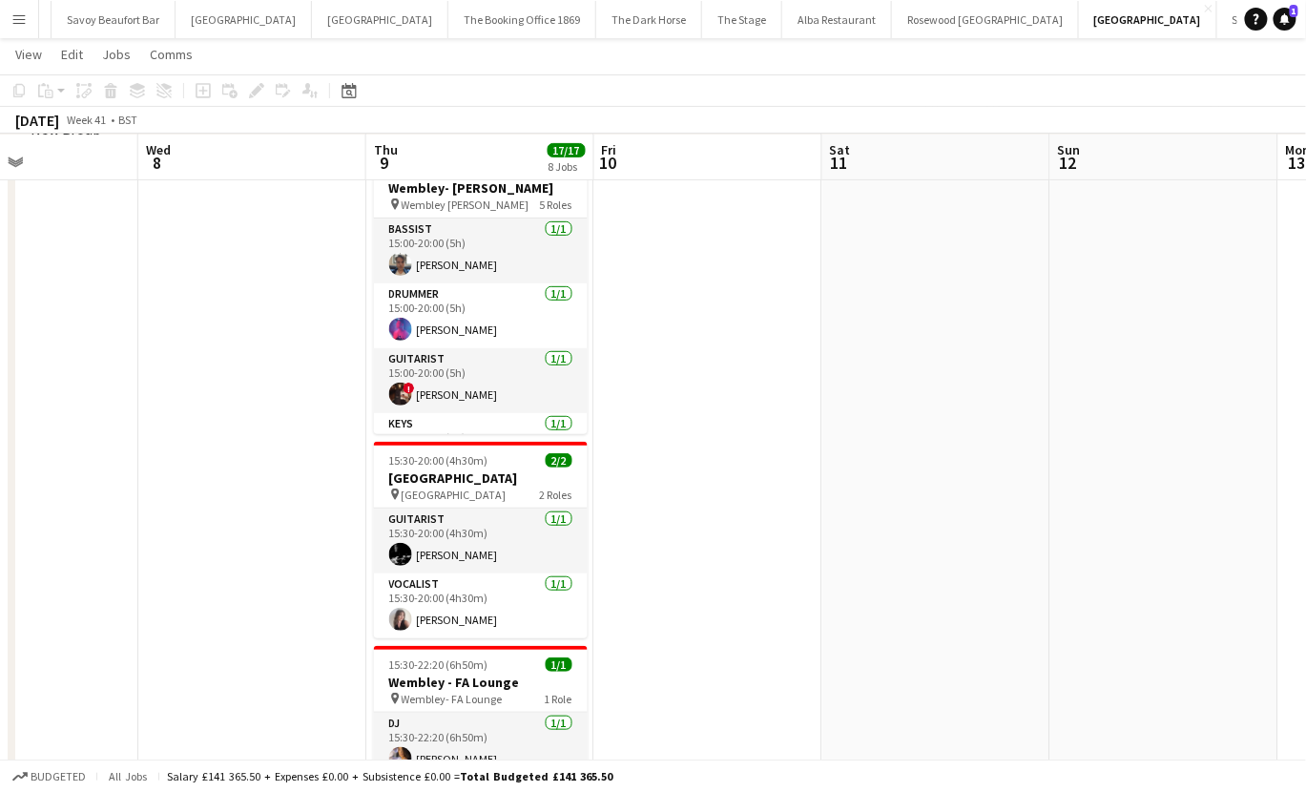  I want to click on span: 1/1, so click(559, 664).